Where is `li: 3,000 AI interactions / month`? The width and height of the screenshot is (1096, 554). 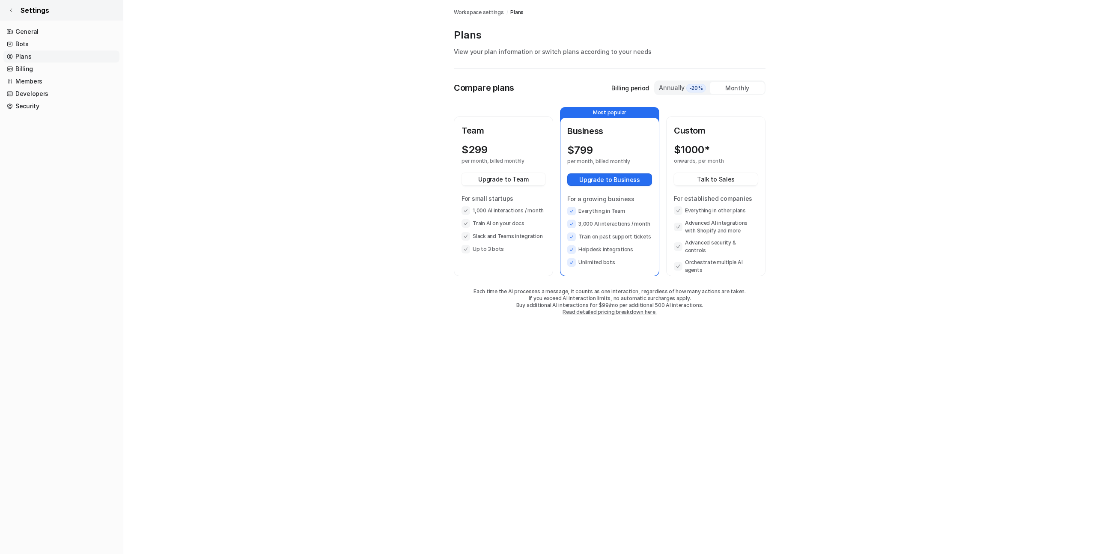
li: 3,000 AI interactions / month is located at coordinates (610, 224).